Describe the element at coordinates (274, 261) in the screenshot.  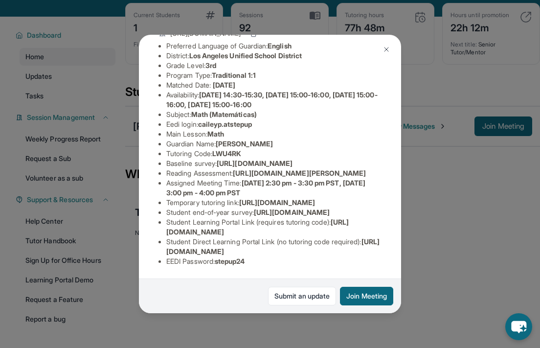
I see `li: EEDI Password :` at that location.